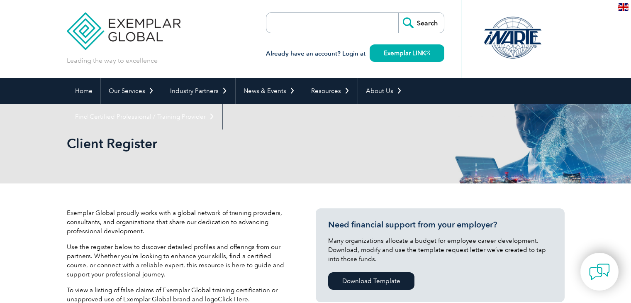 The height and width of the screenshot is (303, 631). I want to click on a: Our Services, so click(131, 91).